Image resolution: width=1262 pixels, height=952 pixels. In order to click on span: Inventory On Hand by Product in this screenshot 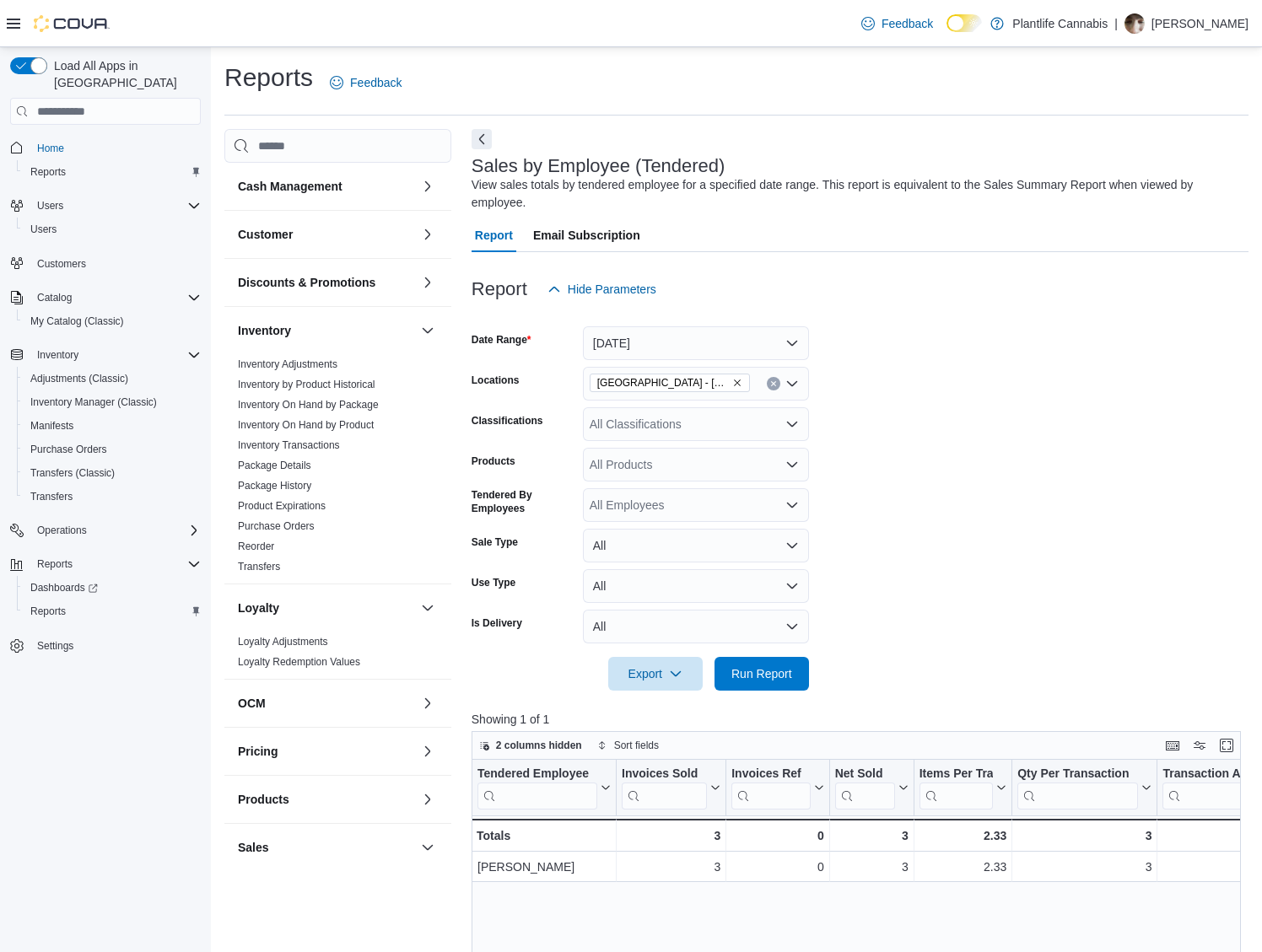, I will do `click(305, 425)`.